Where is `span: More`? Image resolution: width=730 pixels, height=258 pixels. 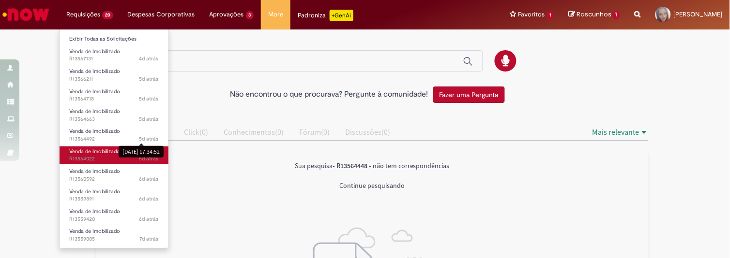
span: More is located at coordinates (275, 15).